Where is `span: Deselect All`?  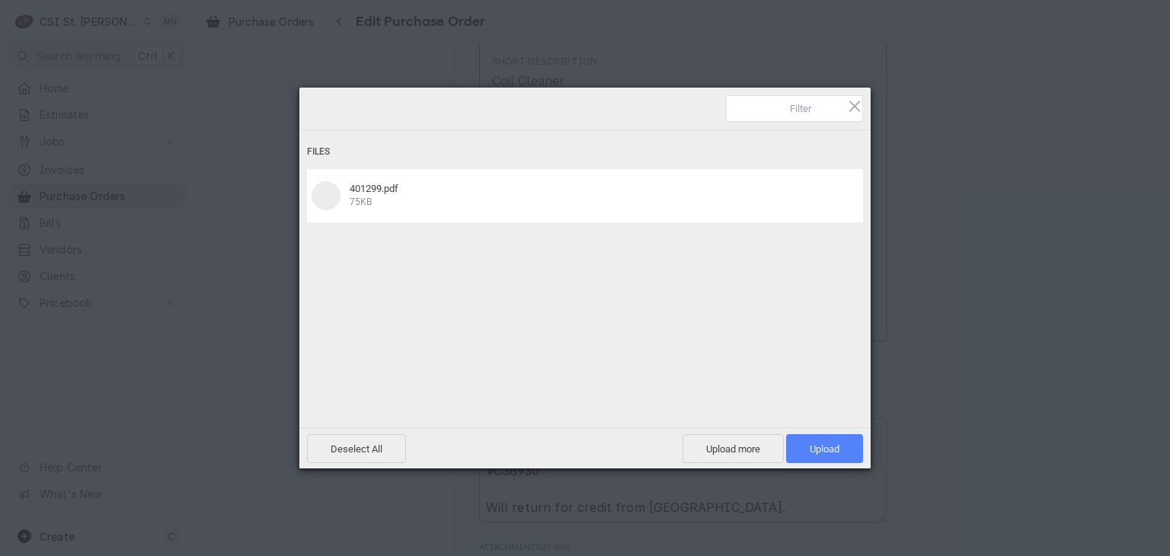
span: Deselect All is located at coordinates (357, 449).